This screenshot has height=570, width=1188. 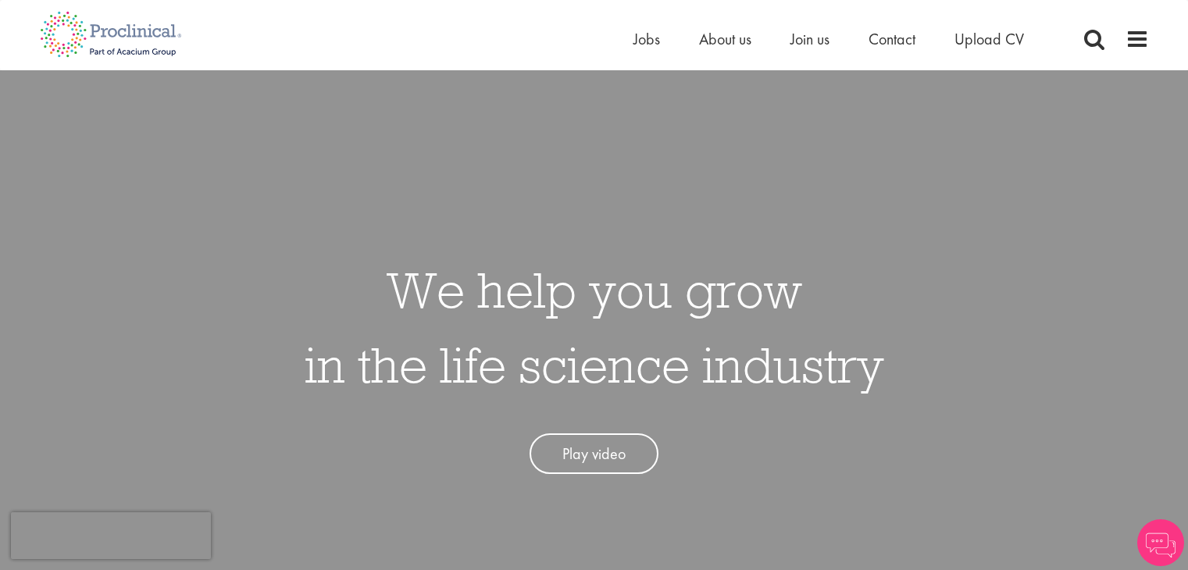 I want to click on span: Jobs, so click(x=647, y=39).